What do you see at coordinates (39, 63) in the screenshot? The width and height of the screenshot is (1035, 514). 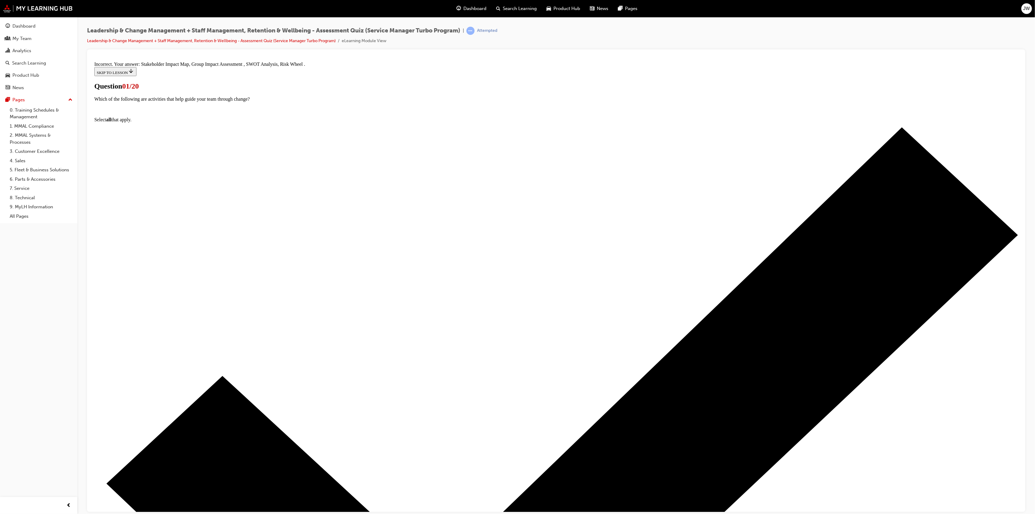 I see `a: Search Learning` at bounding box center [39, 63].